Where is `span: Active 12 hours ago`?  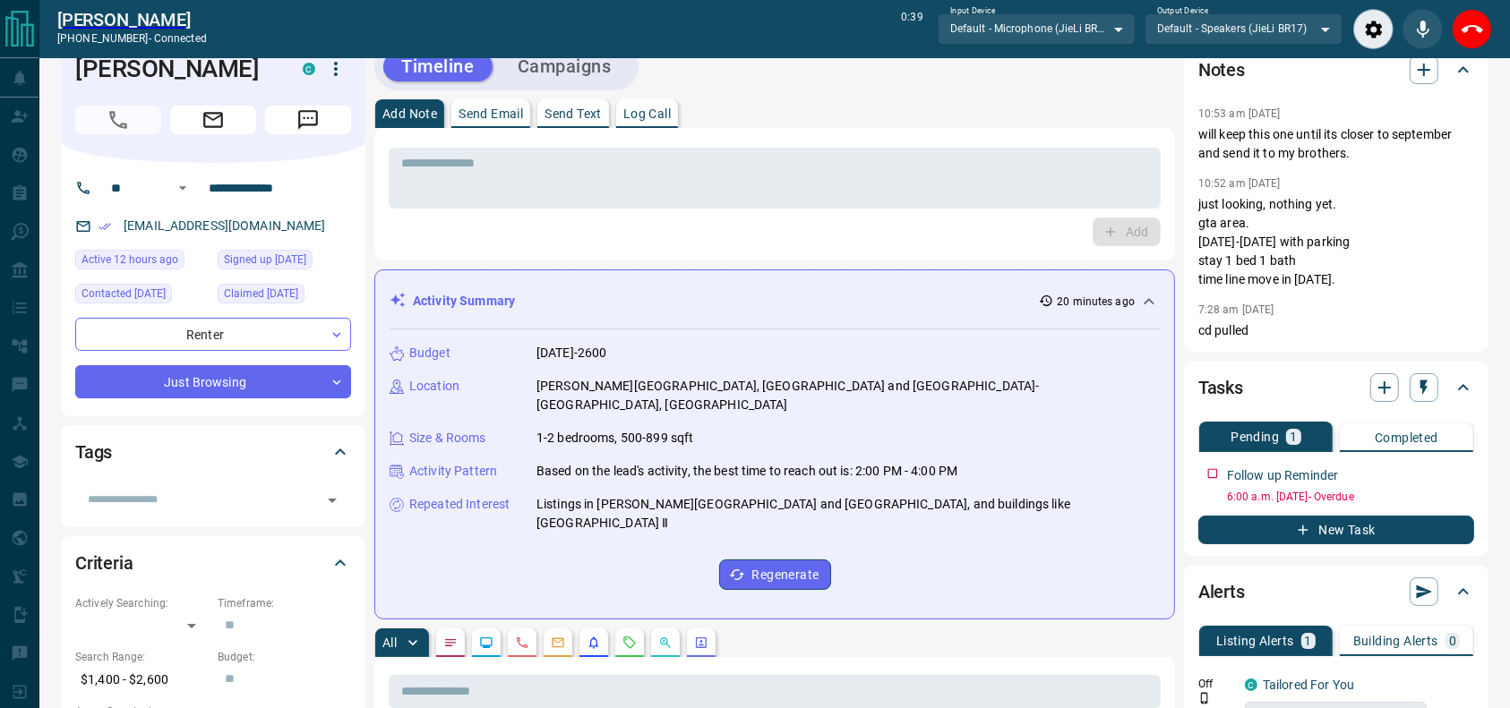
span: Active 12 hours ago is located at coordinates (130, 260).